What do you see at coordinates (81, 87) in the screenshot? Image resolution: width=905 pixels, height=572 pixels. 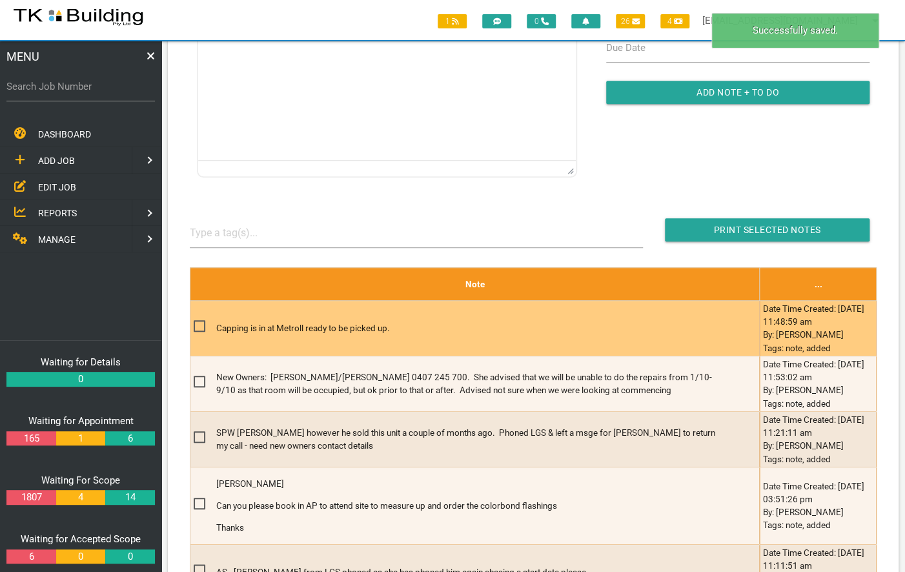 I see `label: Search Job Number` at bounding box center [81, 87].